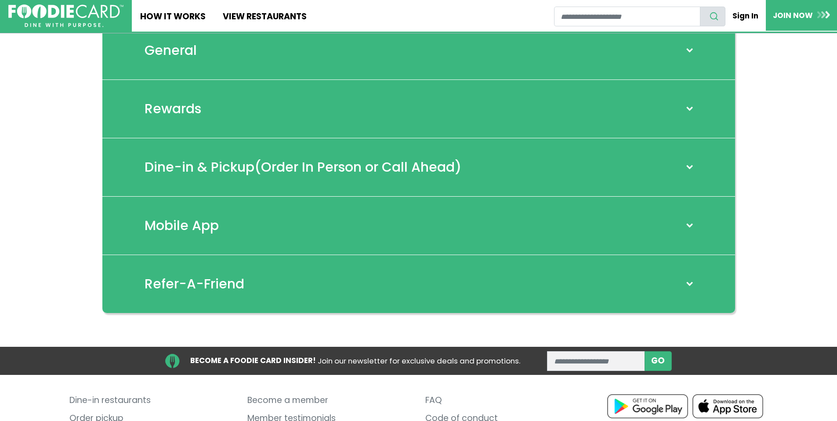  What do you see at coordinates (181, 226) in the screenshot?
I see `h2: Mobile App` at bounding box center [181, 226].